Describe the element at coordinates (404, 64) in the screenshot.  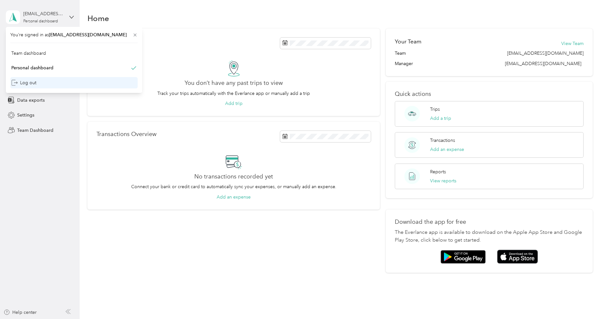
I see `span: Manager` at that location.